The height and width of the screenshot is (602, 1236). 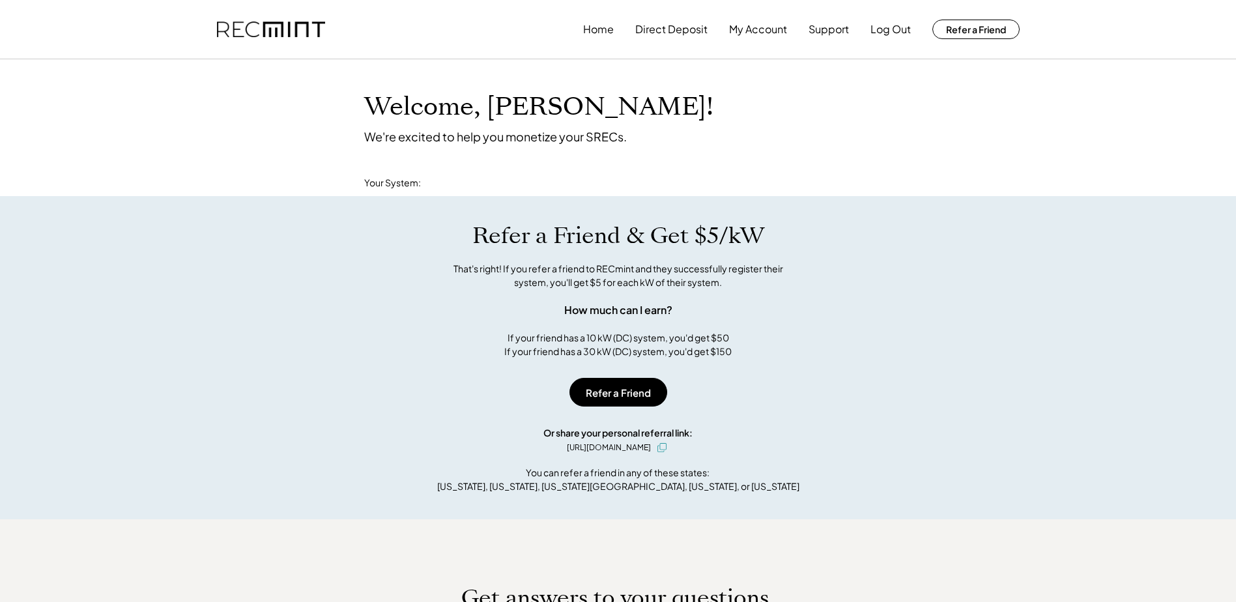 I want to click on h1: Refer a Friend & Get $5/kW, so click(x=618, y=236).